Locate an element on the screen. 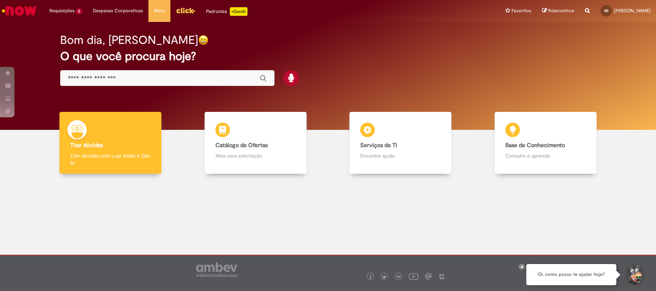 The image size is (656, 291). span: More is located at coordinates (159, 11).